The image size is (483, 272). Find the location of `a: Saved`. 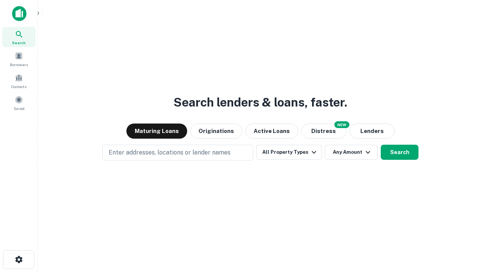

a: Saved is located at coordinates (19, 103).